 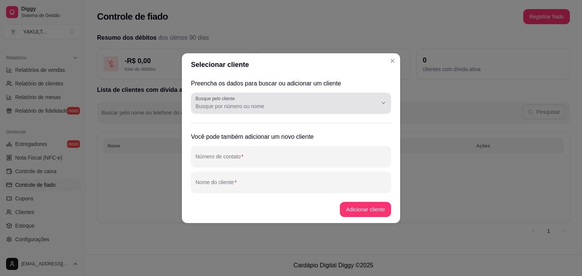 What do you see at coordinates (216, 98) in the screenshot?
I see `label: Busque pelo cliente` at bounding box center [216, 98].